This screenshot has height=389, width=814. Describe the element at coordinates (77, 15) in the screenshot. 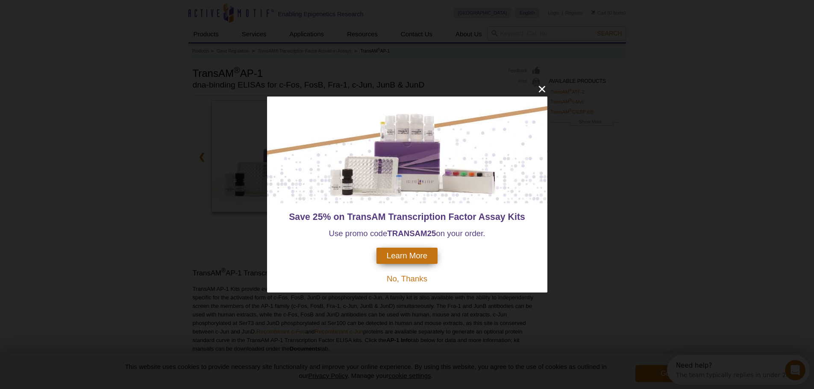

I see `div: Open Intercom Messenger` at that location.